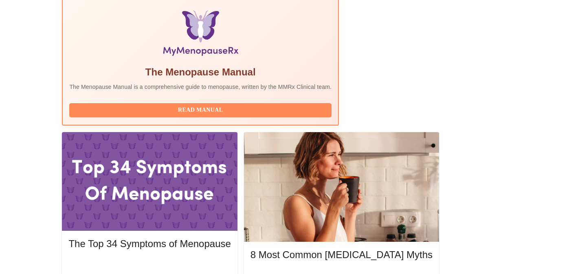 The image size is (580, 274). What do you see at coordinates (149, 264) in the screenshot?
I see `span: Read More` at bounding box center [149, 264].